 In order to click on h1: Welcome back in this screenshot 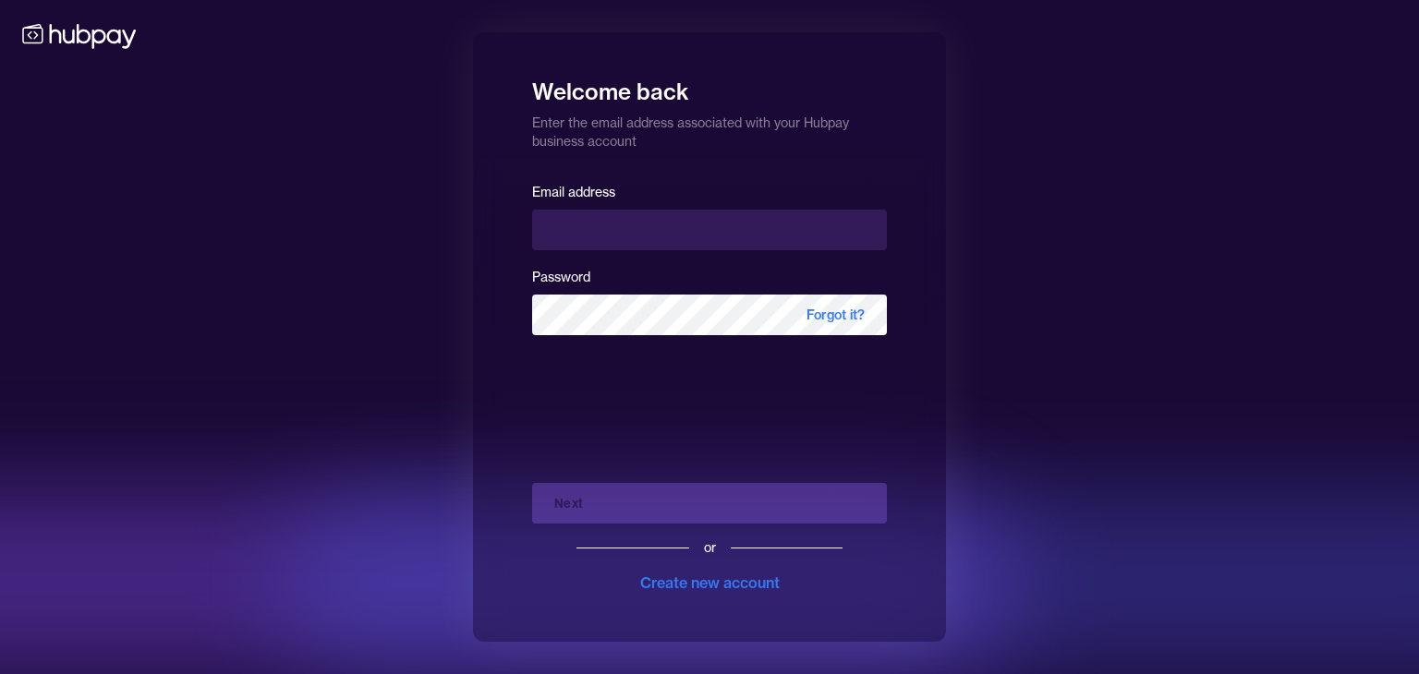, I will do `click(710, 86)`.